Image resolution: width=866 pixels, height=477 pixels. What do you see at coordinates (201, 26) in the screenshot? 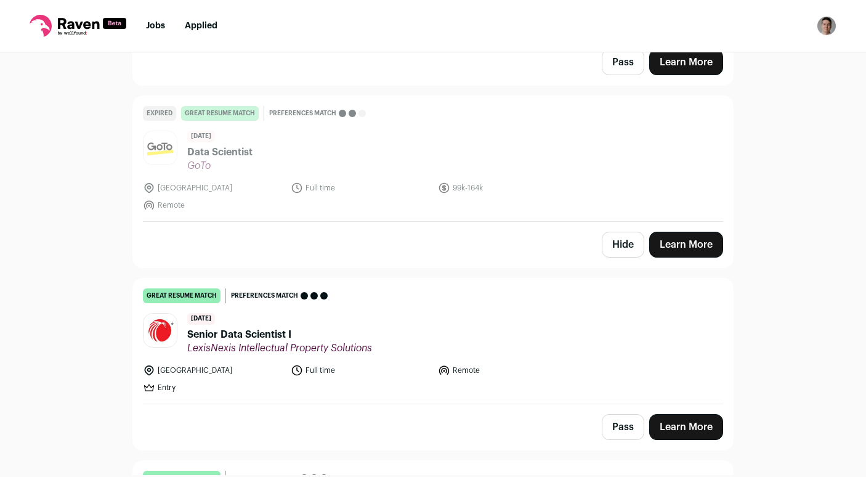
I see `a: Applied` at bounding box center [201, 26].